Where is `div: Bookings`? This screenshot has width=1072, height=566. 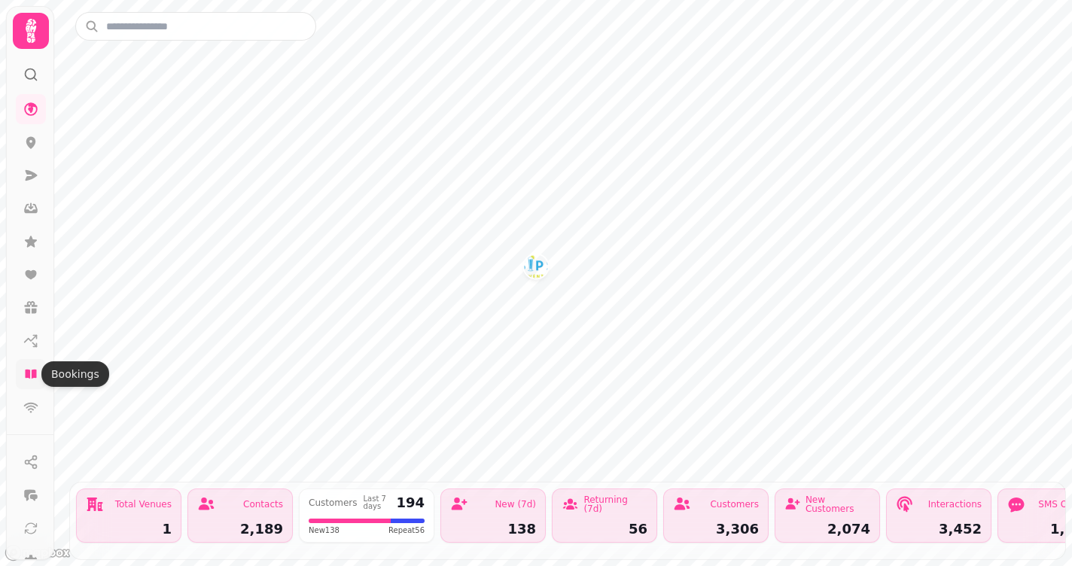 div: Bookings is located at coordinates (75, 374).